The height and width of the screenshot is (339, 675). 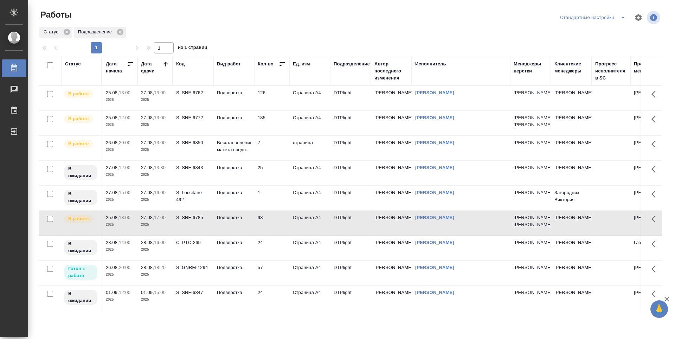 I want to click on div: Статус, so click(x=73, y=64).